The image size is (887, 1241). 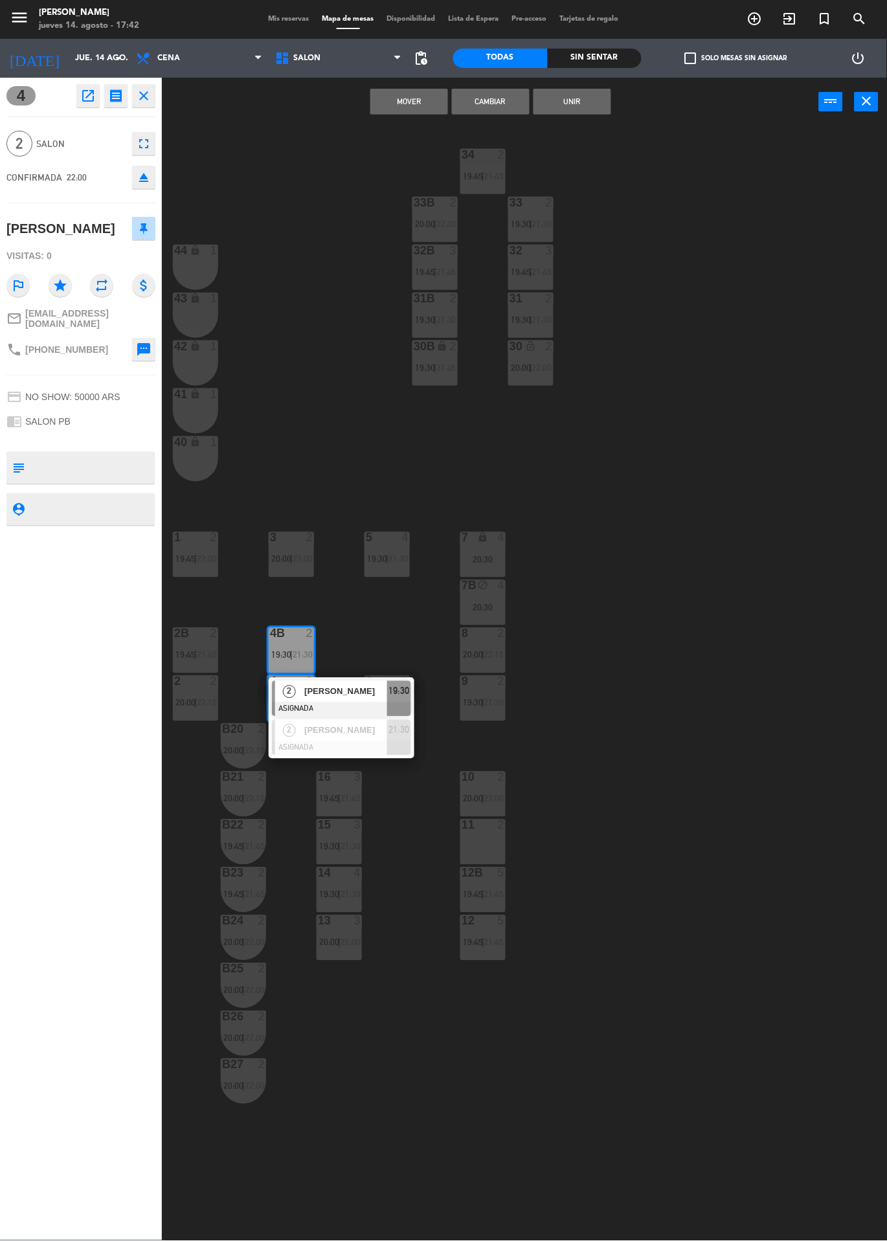 I want to click on span: Disponibilidad, so click(x=411, y=19).